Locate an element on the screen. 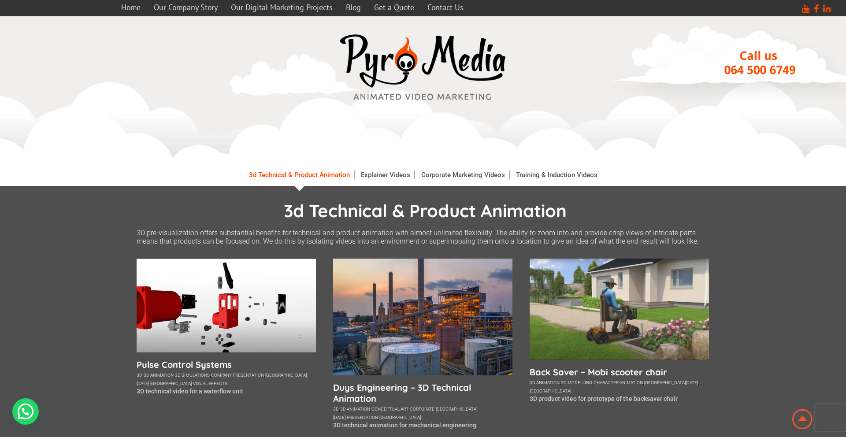 The image size is (846, 437). a: visual effects is located at coordinates (210, 383).